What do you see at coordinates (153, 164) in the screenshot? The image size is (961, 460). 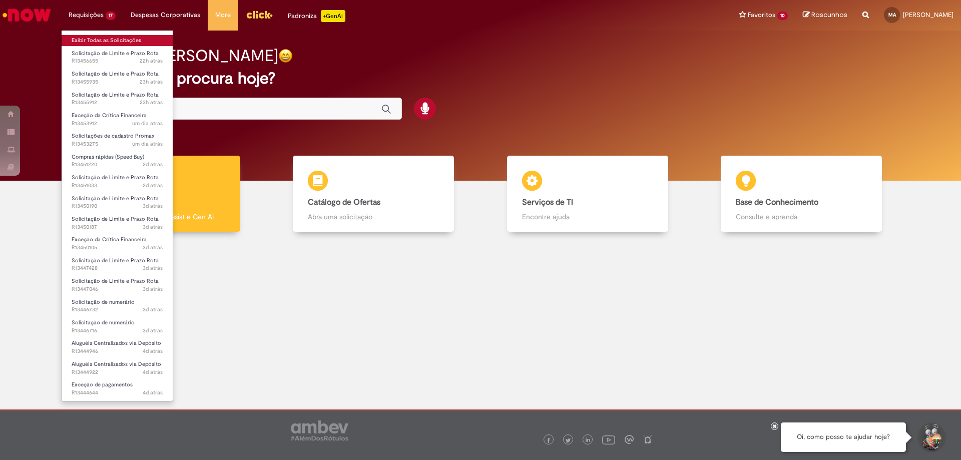 I see `time: 27/08/2025 09:53:39` at bounding box center [153, 164].